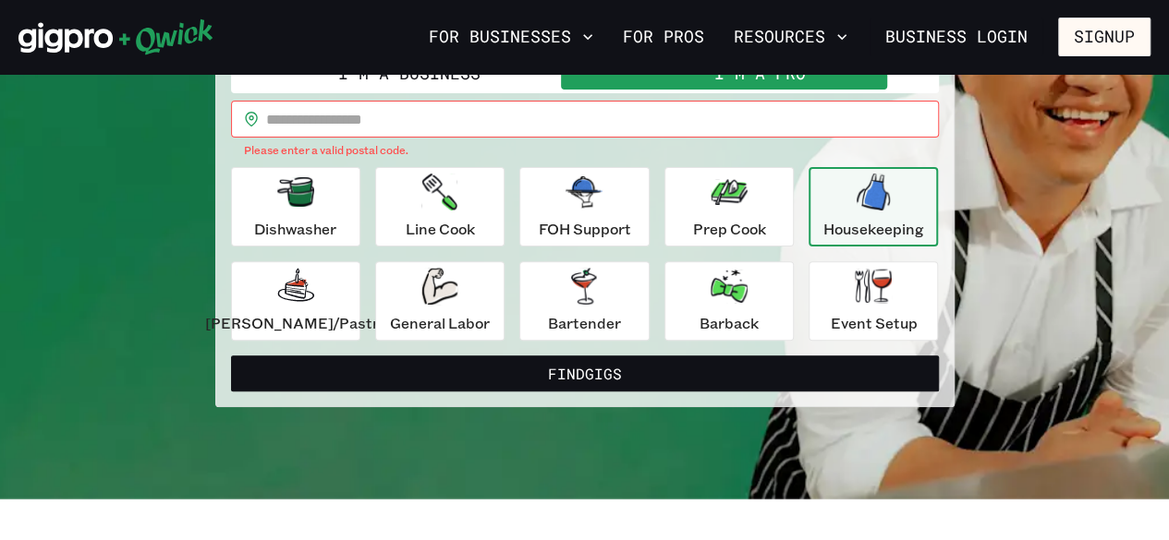 This screenshot has width=1169, height=540. I want to click on p: Bartender, so click(584, 323).